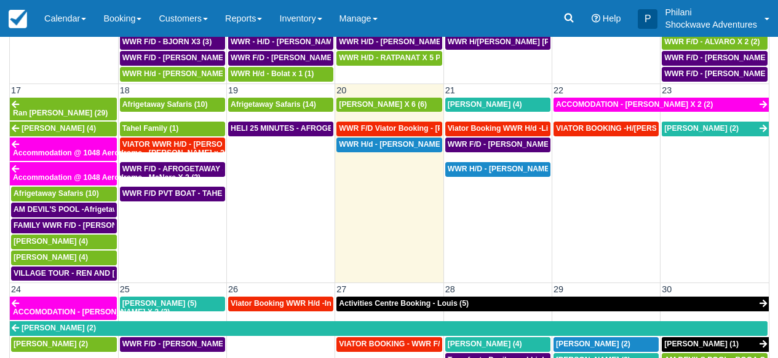  I want to click on span: Viator Booking WWR H/d -Li, Jiahao X 2 (2), so click(524, 128).